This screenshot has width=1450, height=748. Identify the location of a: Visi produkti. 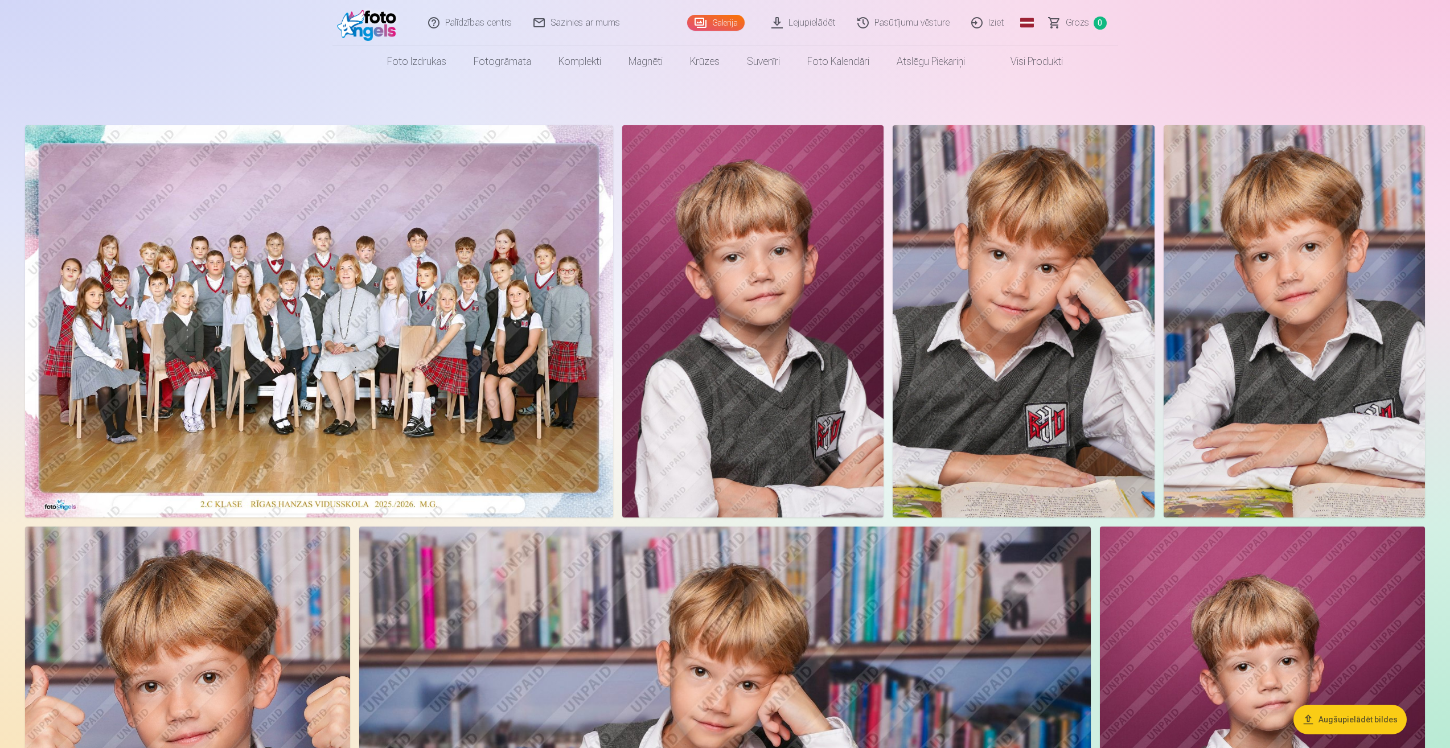
(1027, 61).